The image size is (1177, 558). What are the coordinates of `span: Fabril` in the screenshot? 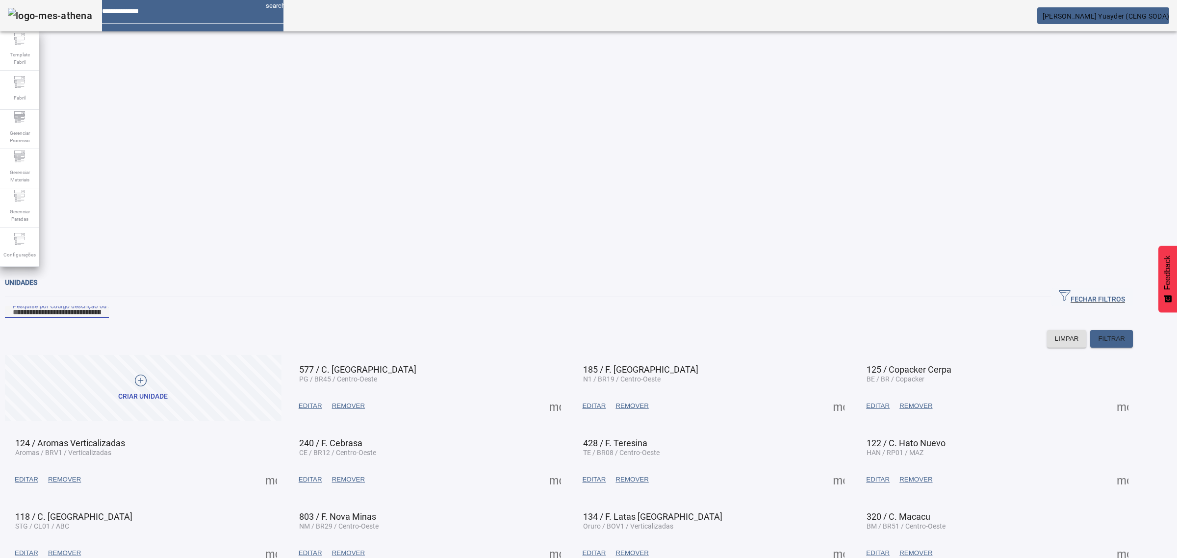 It's located at (20, 98).